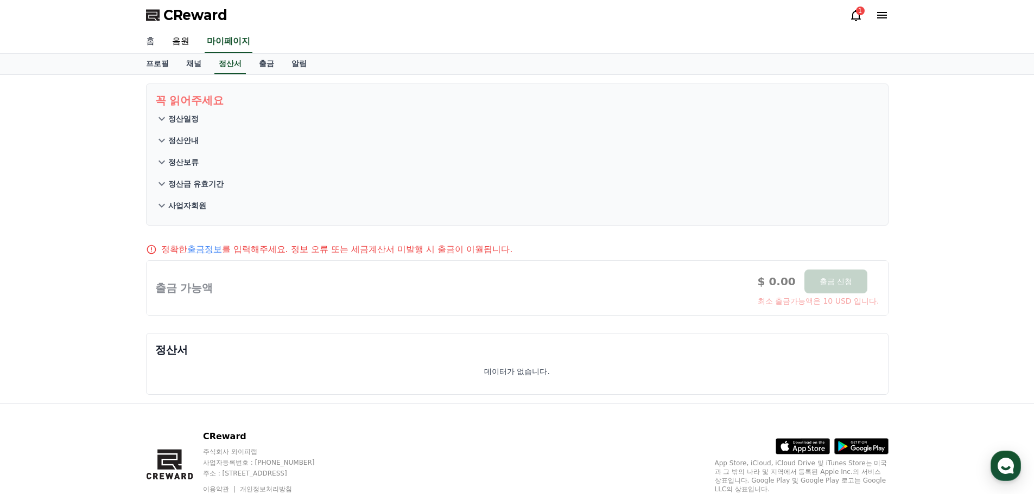 The image size is (1034, 494). Describe the element at coordinates (174, 365) in the screenshot. I see `span: 설정` at that location.